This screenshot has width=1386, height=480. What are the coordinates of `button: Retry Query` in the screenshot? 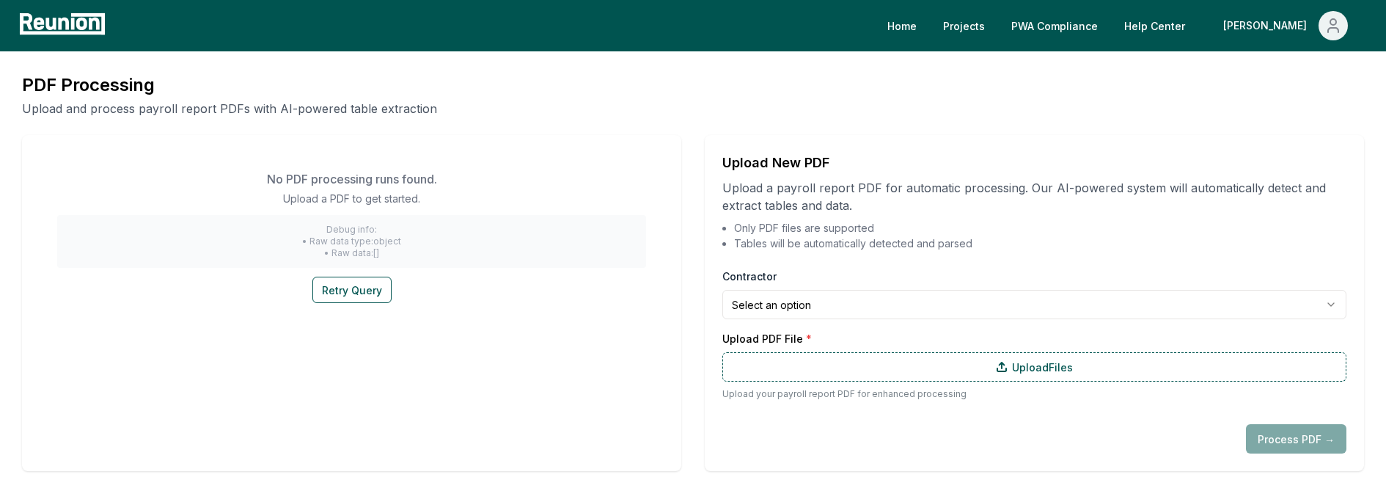 It's located at (352, 290).